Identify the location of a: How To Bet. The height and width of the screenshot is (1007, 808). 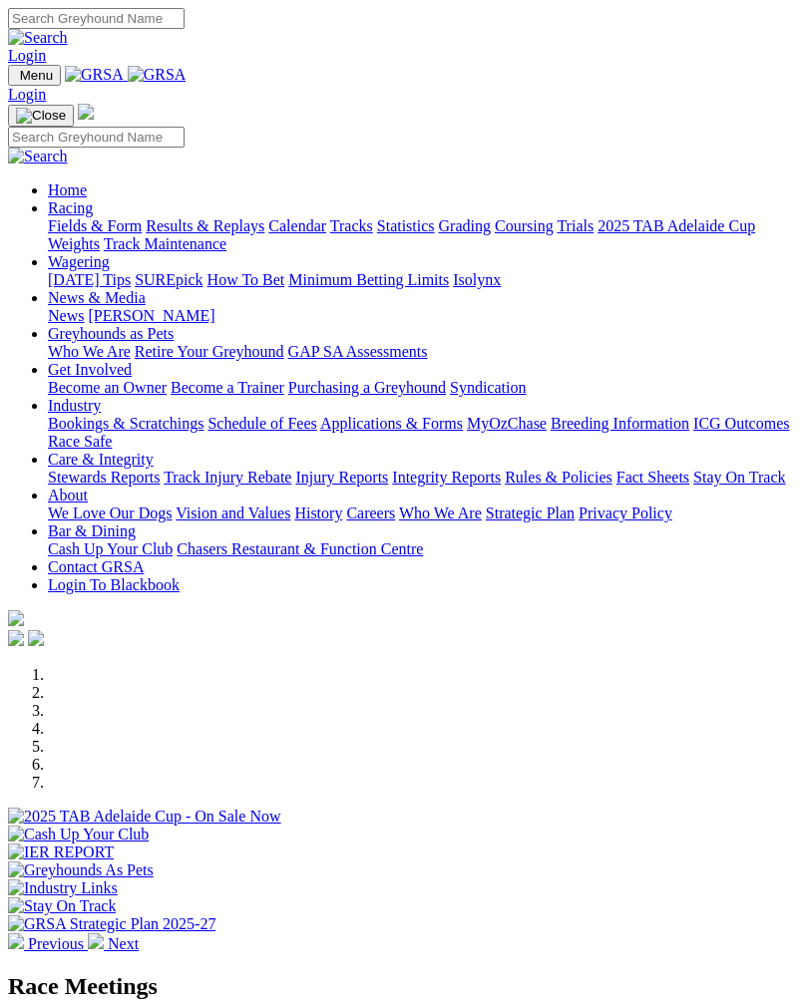
(246, 279).